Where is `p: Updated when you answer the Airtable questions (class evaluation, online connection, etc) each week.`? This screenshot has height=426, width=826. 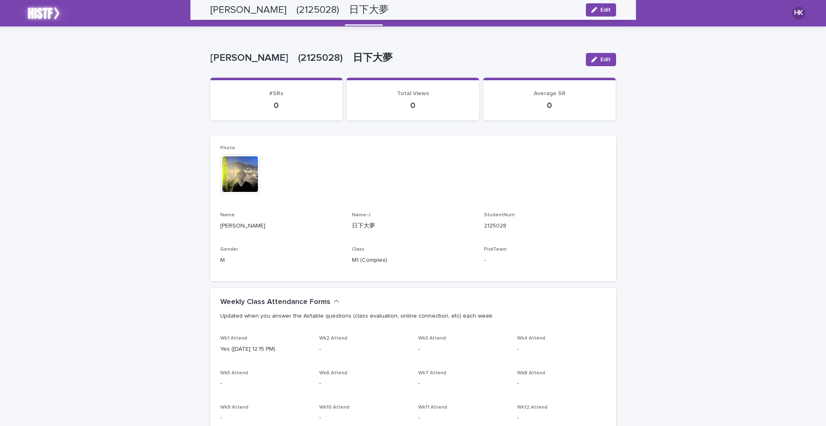
p: Updated when you answer the Airtable questions (class evaluation, online connection, etc) each week. is located at coordinates (412, 316).